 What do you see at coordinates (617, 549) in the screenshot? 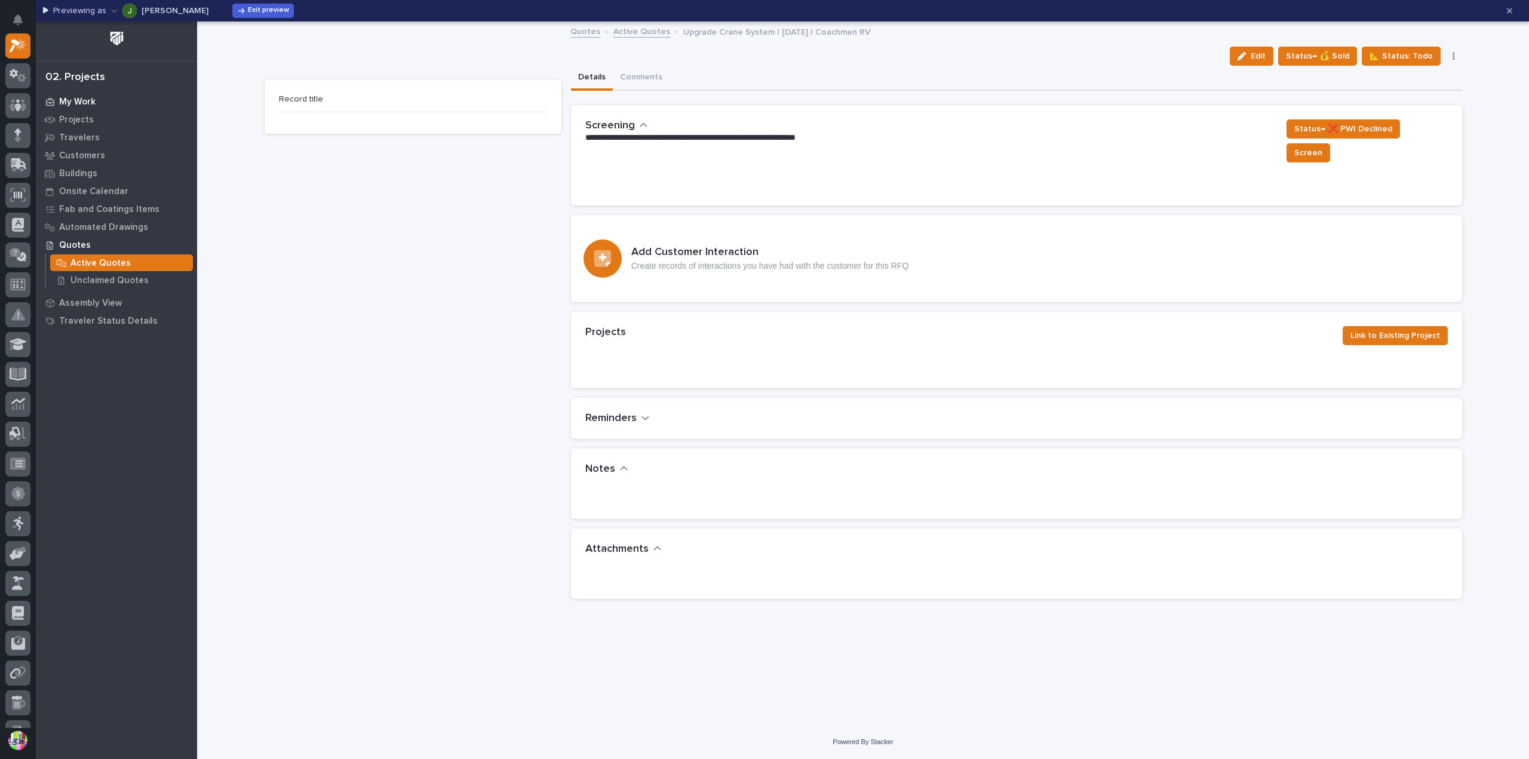
I see `h2: Attachments` at bounding box center [617, 549].